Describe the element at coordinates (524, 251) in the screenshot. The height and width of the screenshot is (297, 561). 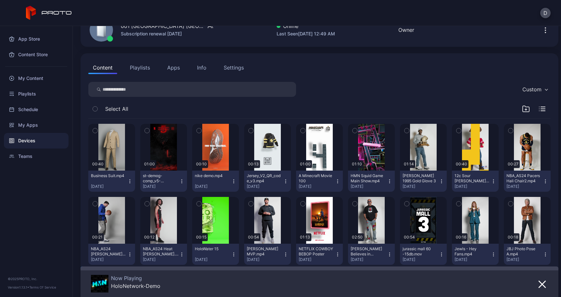
I see `div: JBJ Photo Pose A.mp4` at that location.